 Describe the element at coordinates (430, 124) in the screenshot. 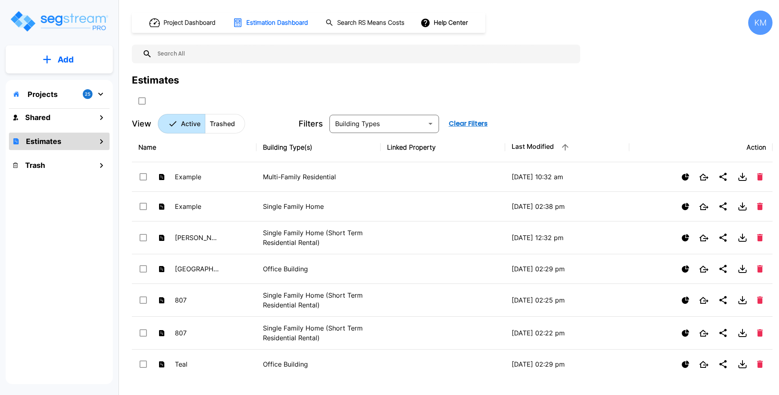

I see `button: Open` at that location.